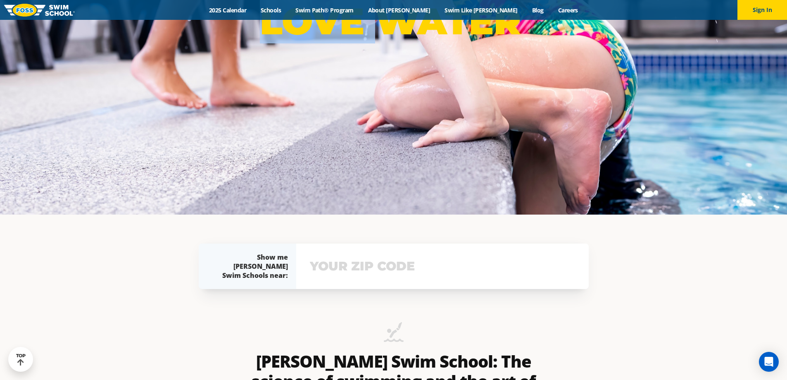 The width and height of the screenshot is (787, 380). What do you see at coordinates (769, 362) in the screenshot?
I see `div: Open Intercom Messenger` at bounding box center [769, 362].